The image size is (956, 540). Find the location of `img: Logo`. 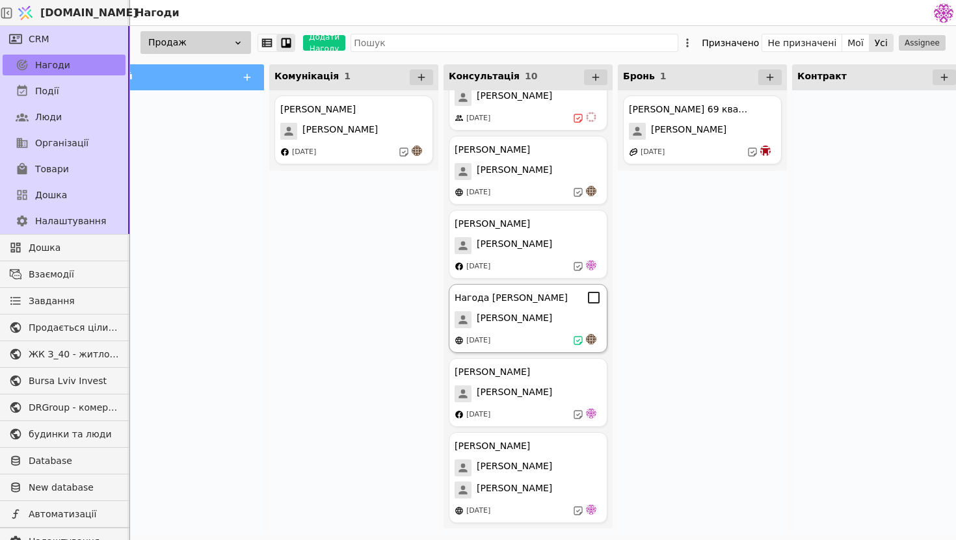

img: Logo is located at coordinates (25, 13).